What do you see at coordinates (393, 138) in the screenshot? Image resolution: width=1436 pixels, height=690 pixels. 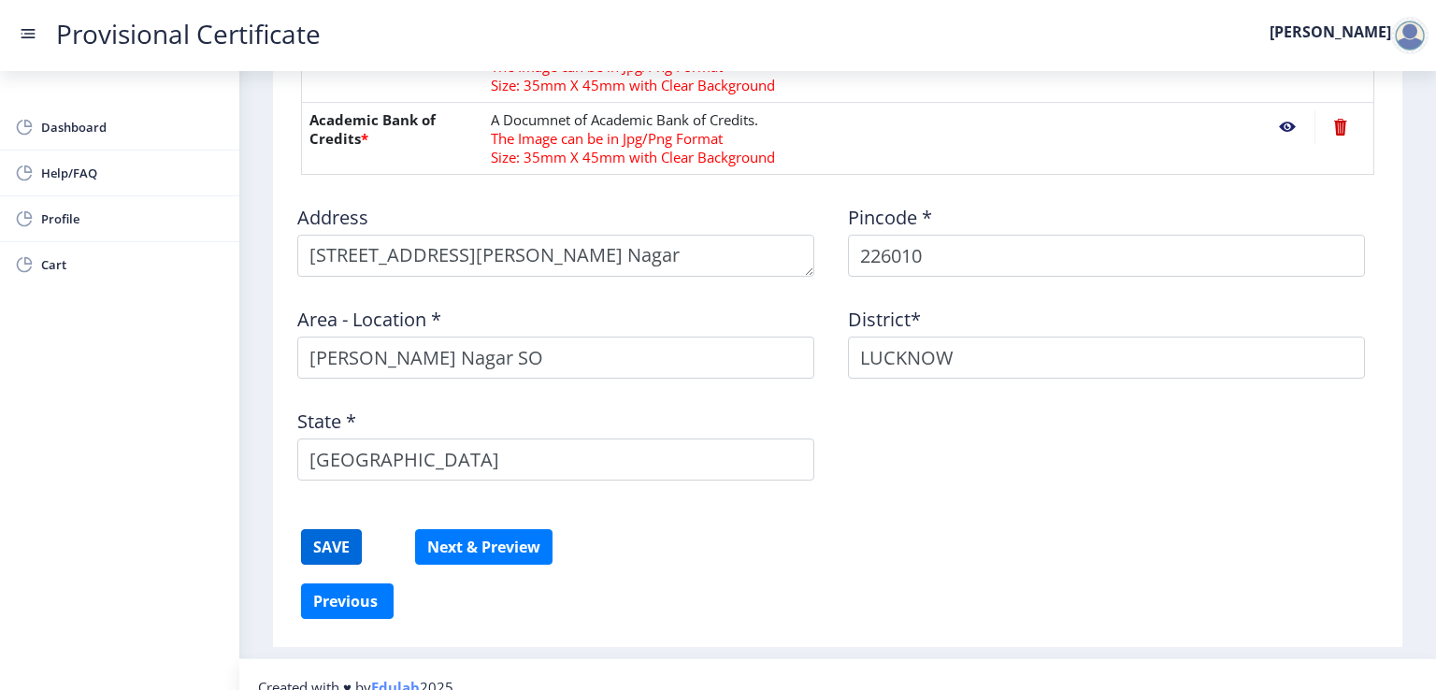 I see `th: Academic Bank of Credits` at bounding box center [393, 138].